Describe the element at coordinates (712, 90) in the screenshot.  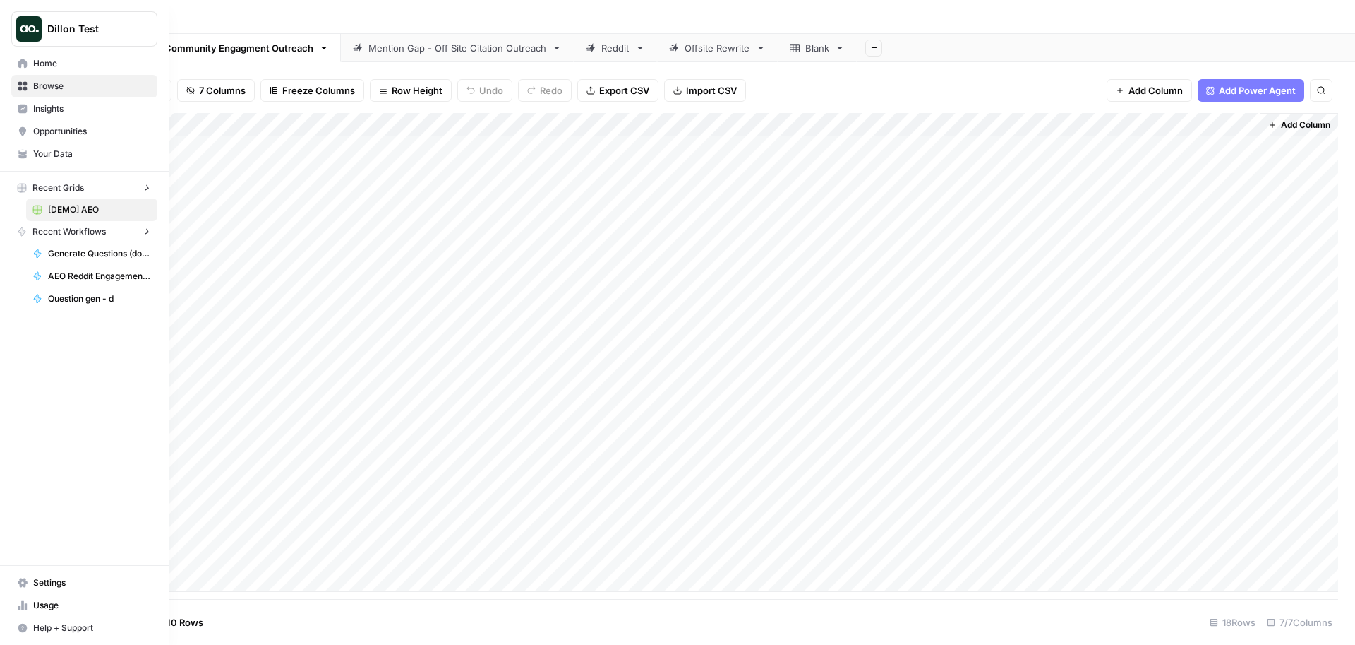
I see `span: Import CSV` at that location.